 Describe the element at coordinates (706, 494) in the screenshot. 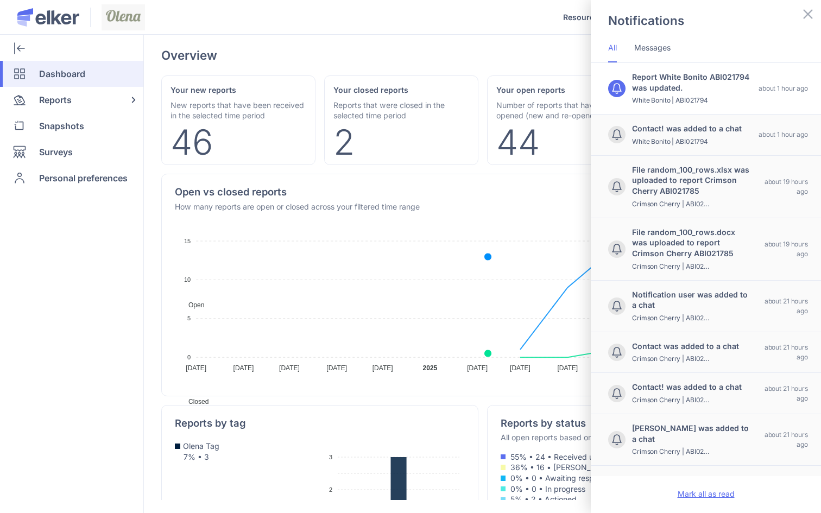

I see `div: Mark all as read` at that location.